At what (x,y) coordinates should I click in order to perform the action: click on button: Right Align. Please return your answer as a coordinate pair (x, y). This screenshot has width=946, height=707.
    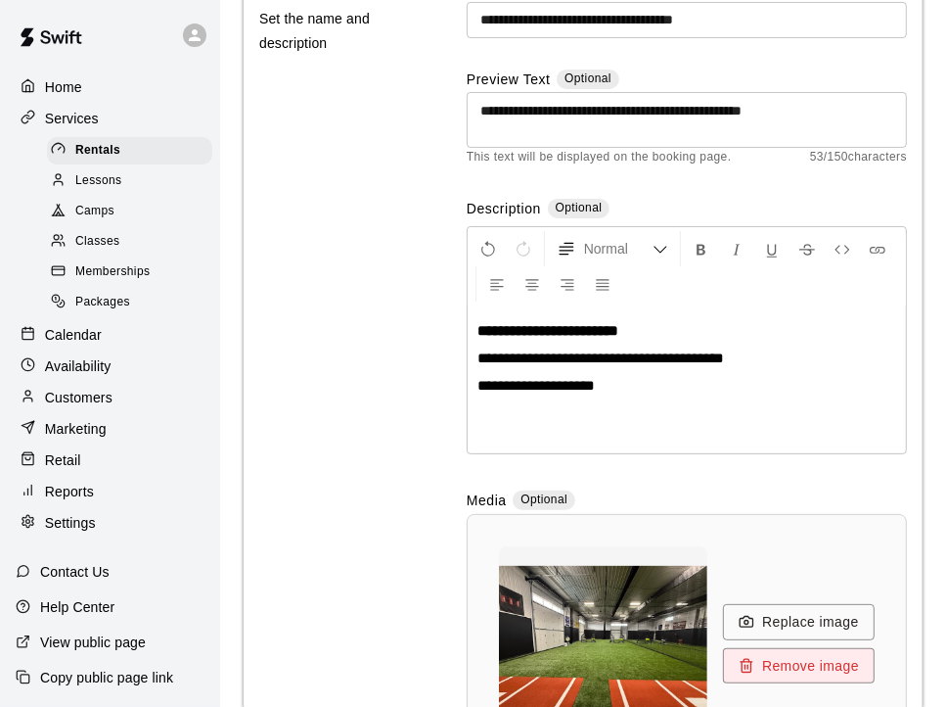
    Looking at the image, I should click on (568, 284).